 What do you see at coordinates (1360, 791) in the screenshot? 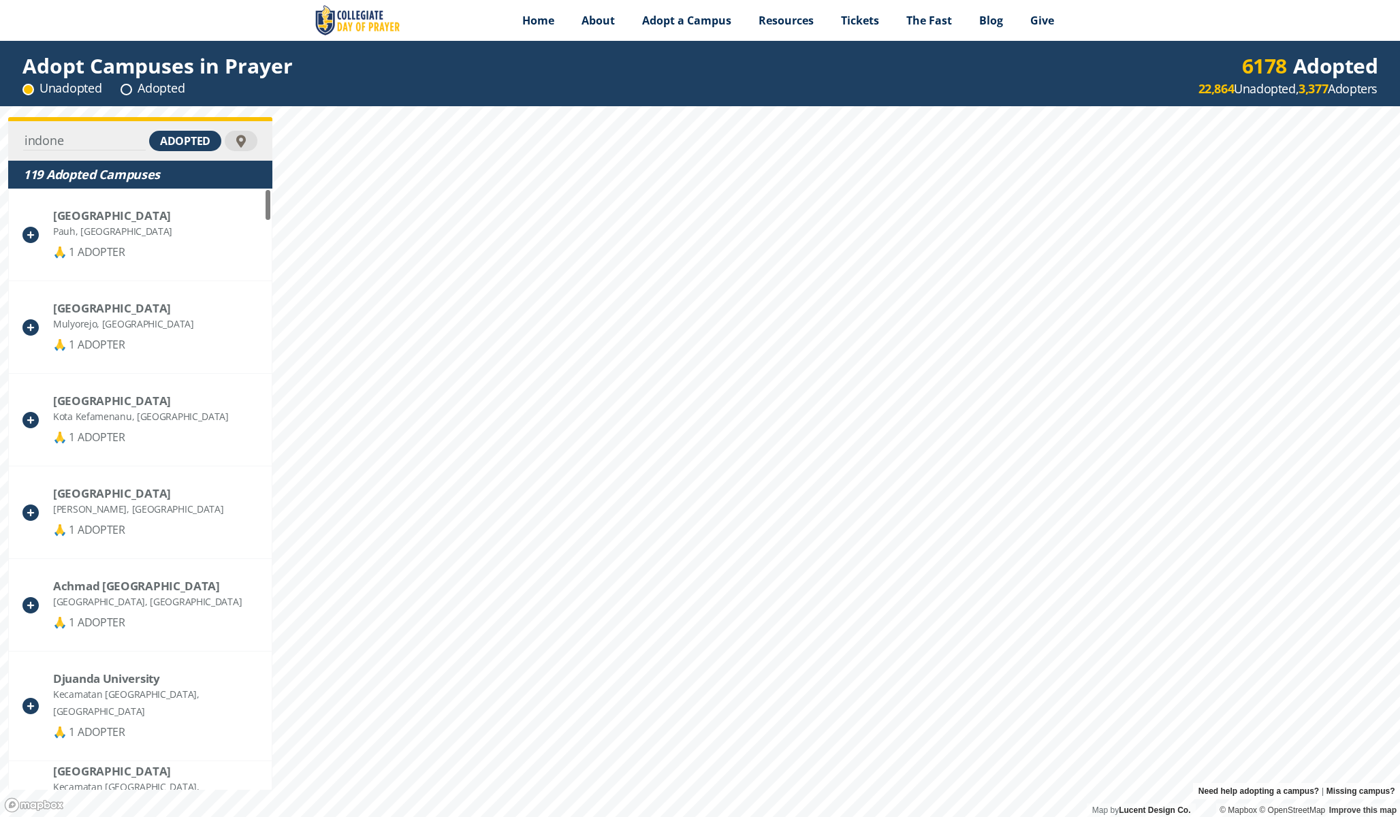
I see `a: Missing campus?` at bounding box center [1360, 791].